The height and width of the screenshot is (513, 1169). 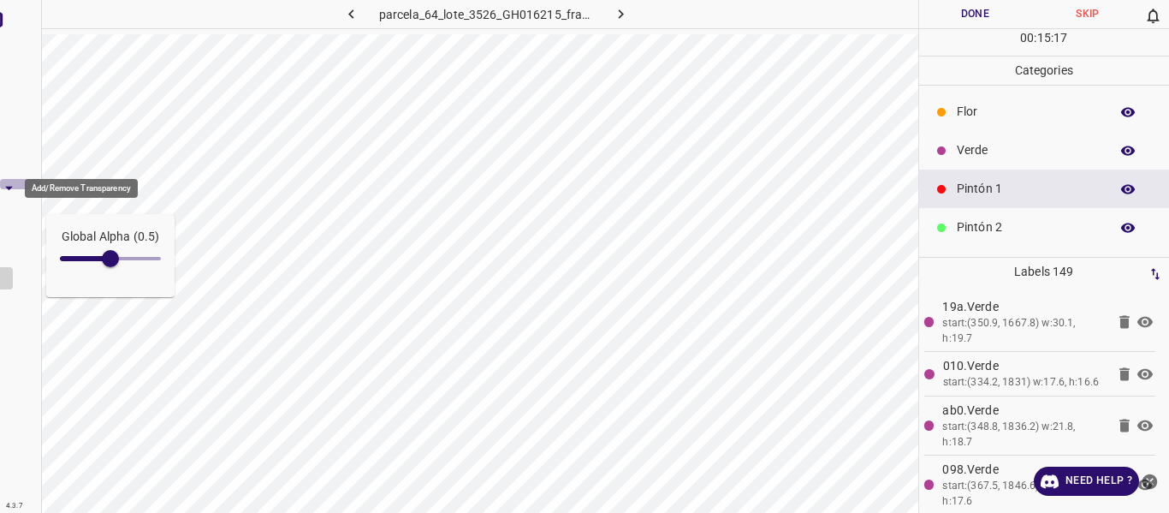 I want to click on p: Verde, so click(x=1029, y=150).